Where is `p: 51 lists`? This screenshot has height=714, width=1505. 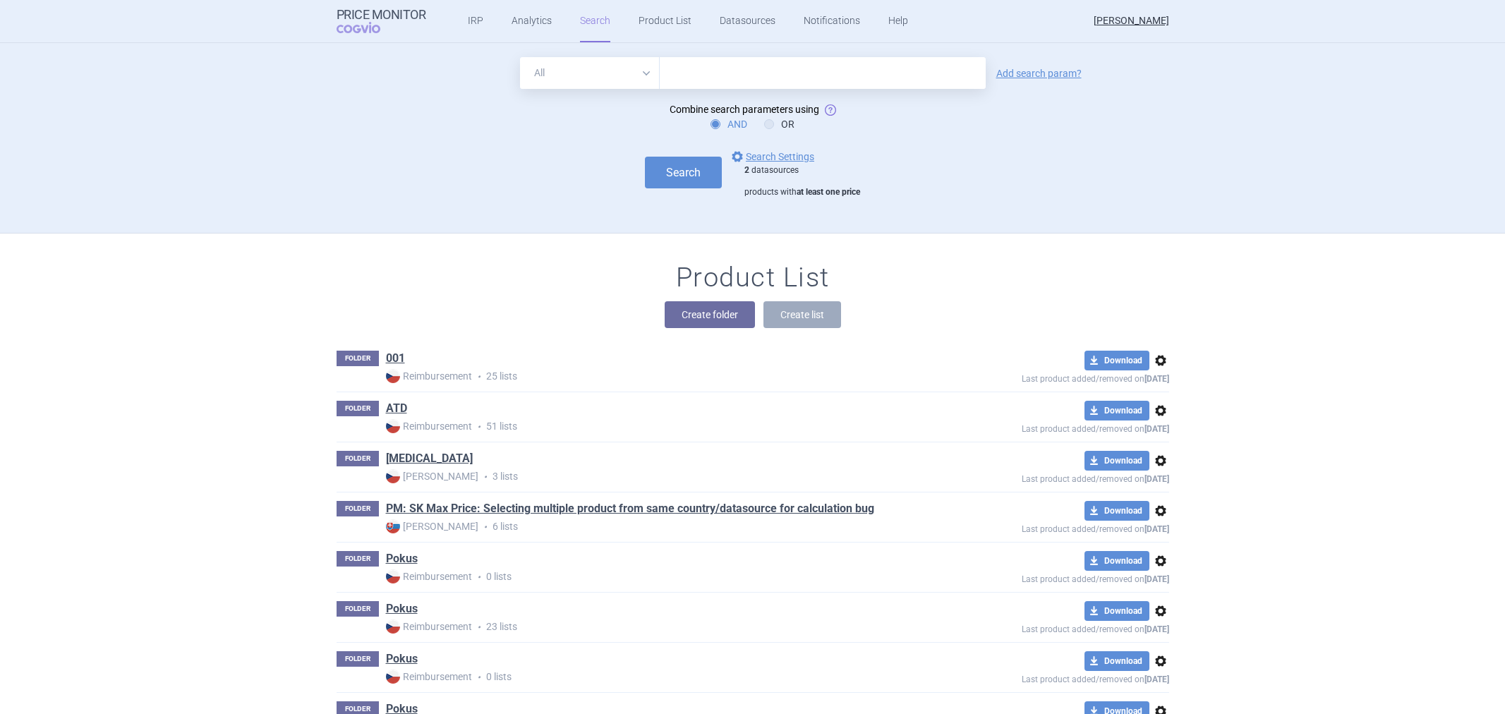 p: 51 lists is located at coordinates (653, 426).